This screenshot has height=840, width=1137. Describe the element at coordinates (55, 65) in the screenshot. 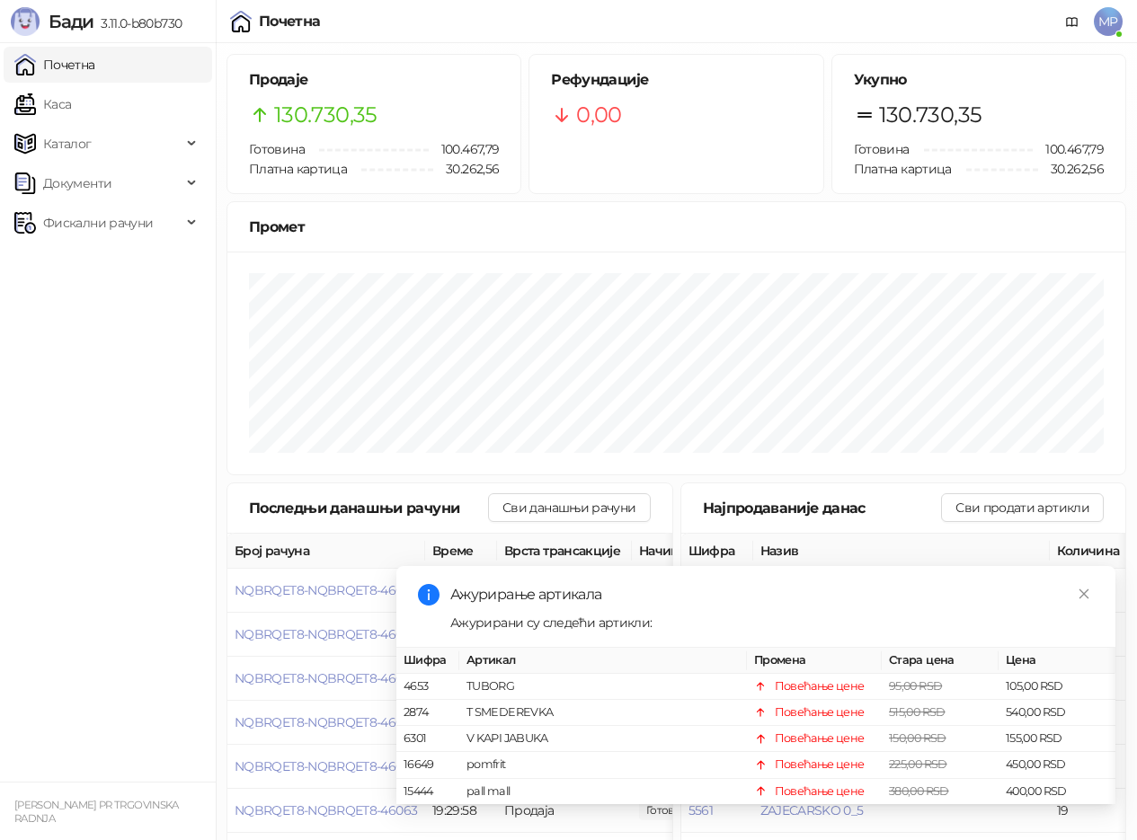

I see `a: Почетна` at that location.